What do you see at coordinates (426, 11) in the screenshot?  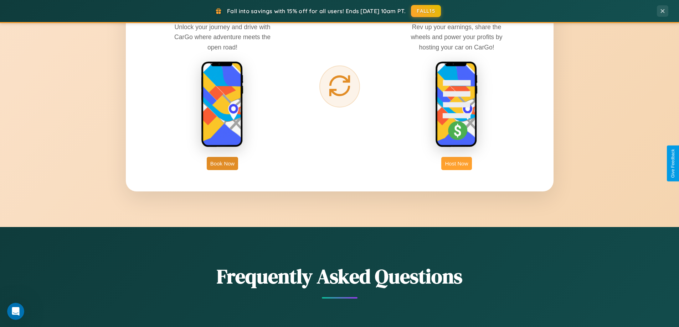 I see `button: FALL15` at bounding box center [426, 11].